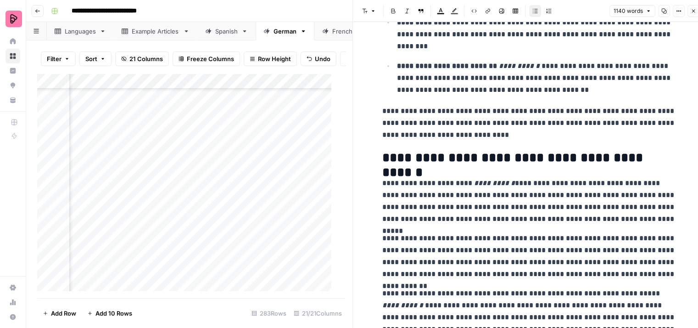 This screenshot has height=328, width=698. Describe the element at coordinates (14, 19) in the screenshot. I see `img: Preply Logo` at that location.